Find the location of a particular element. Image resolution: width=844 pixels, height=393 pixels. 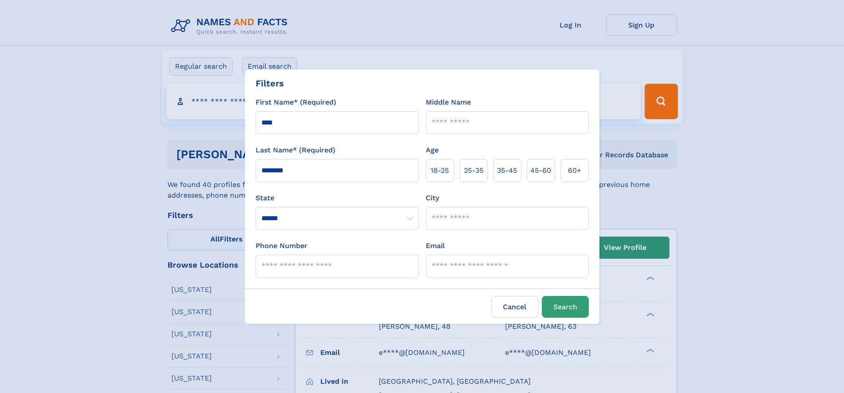

label: City is located at coordinates (432, 198).